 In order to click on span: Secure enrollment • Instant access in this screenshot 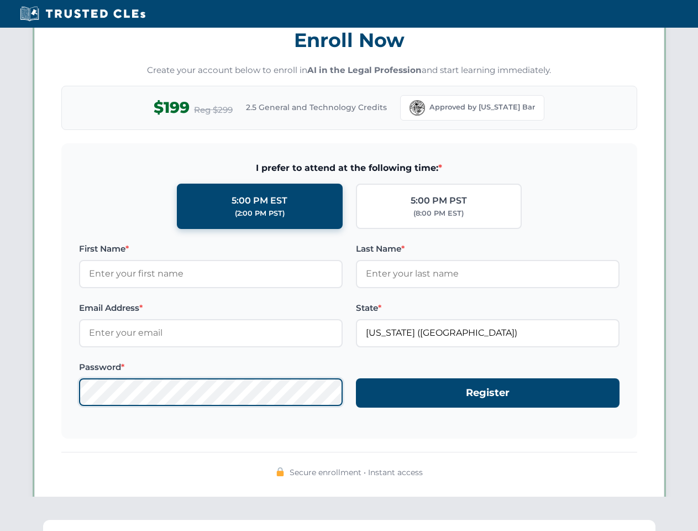, I will do `click(356, 472)`.